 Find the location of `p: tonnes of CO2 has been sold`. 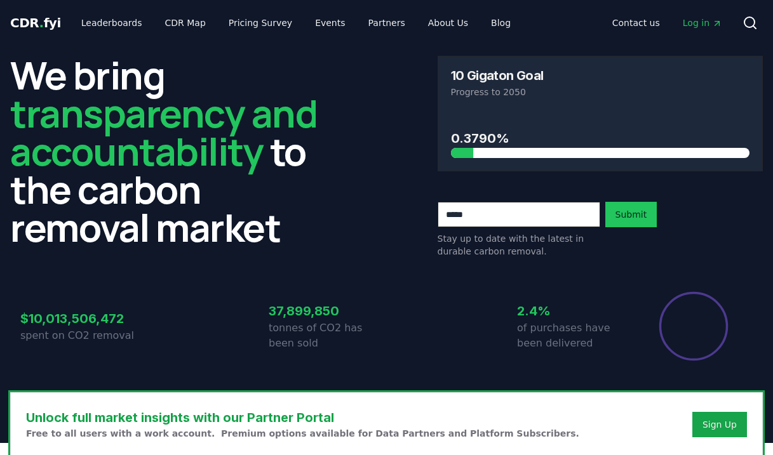

p: tonnes of CO2 has been sold is located at coordinates (328, 336).